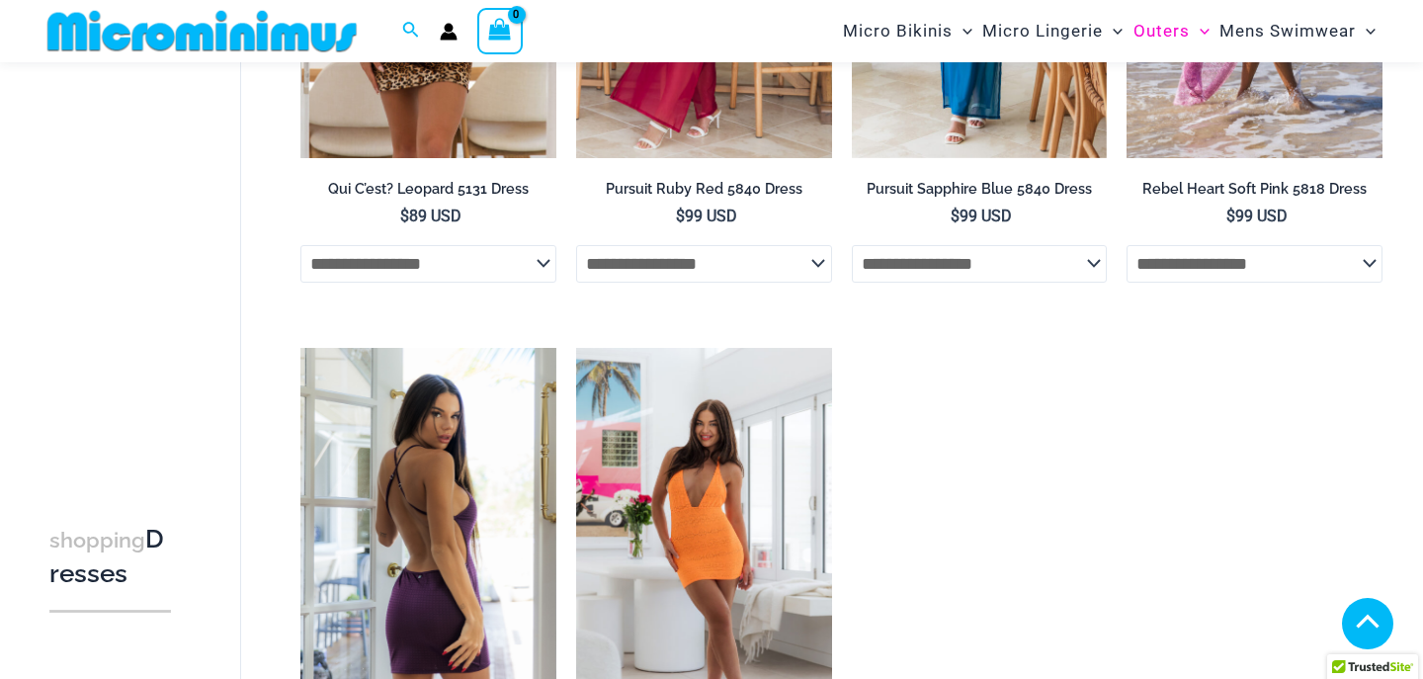 Image resolution: width=1423 pixels, height=679 pixels. I want to click on a: Rebel Heart Soft Pink 5818 Dress, so click(1254, 193).